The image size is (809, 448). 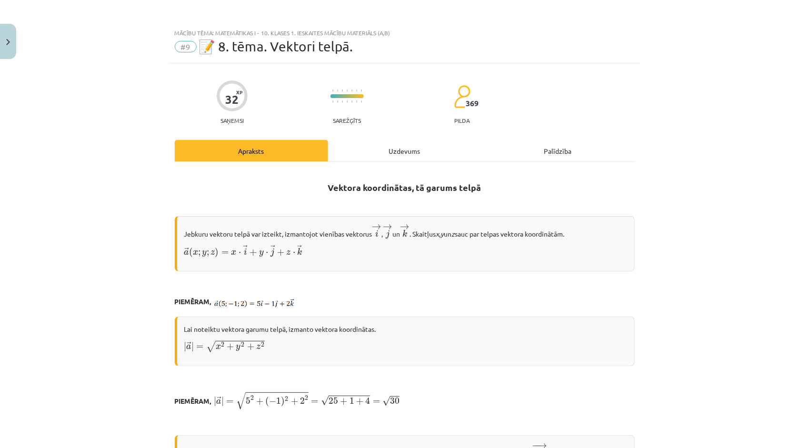 I want to click on span: 30, so click(x=395, y=401).